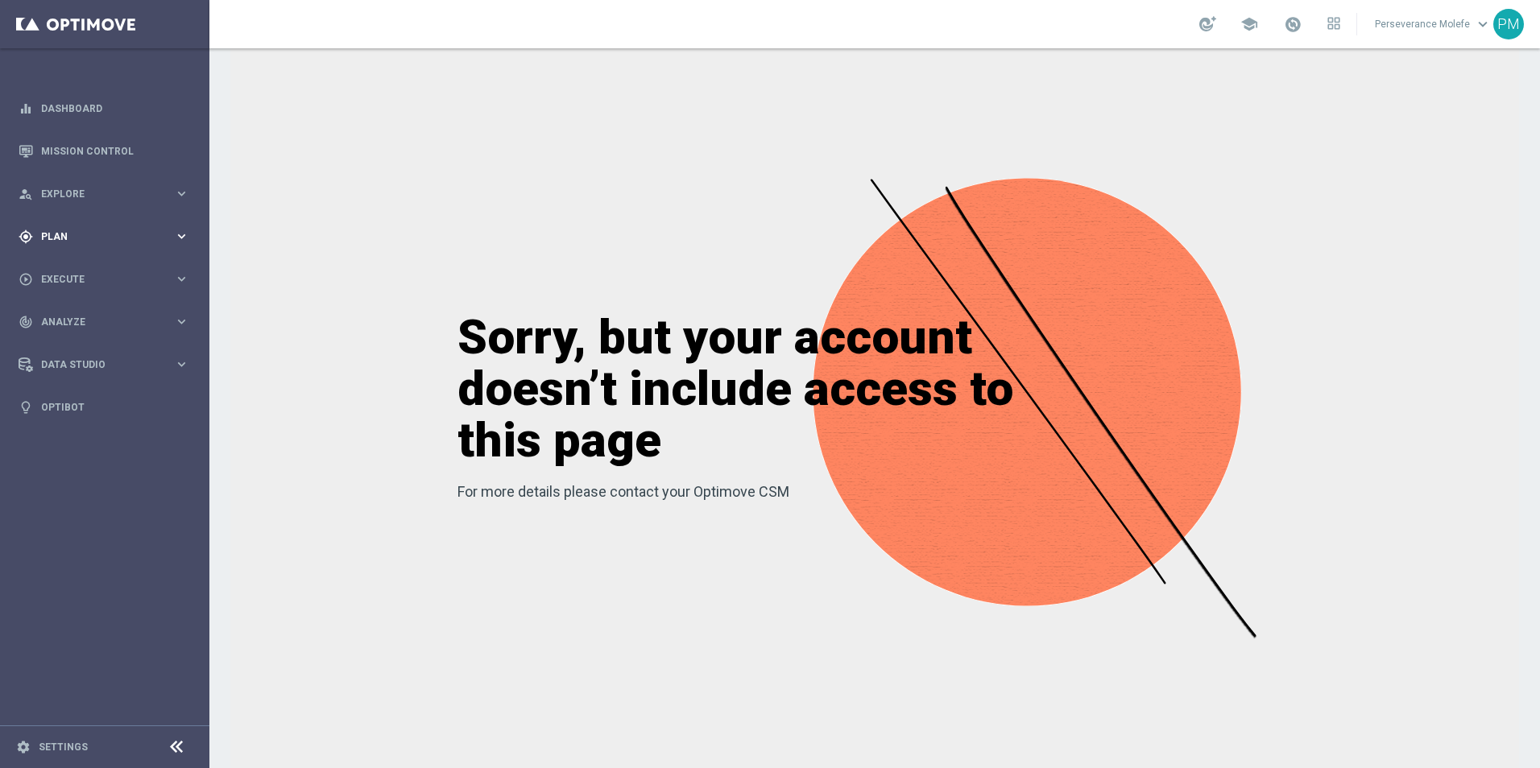 The height and width of the screenshot is (768, 1540). Describe the element at coordinates (104, 237) in the screenshot. I see `button: gps_fixed Plan keyboard_arrow_right` at that location.